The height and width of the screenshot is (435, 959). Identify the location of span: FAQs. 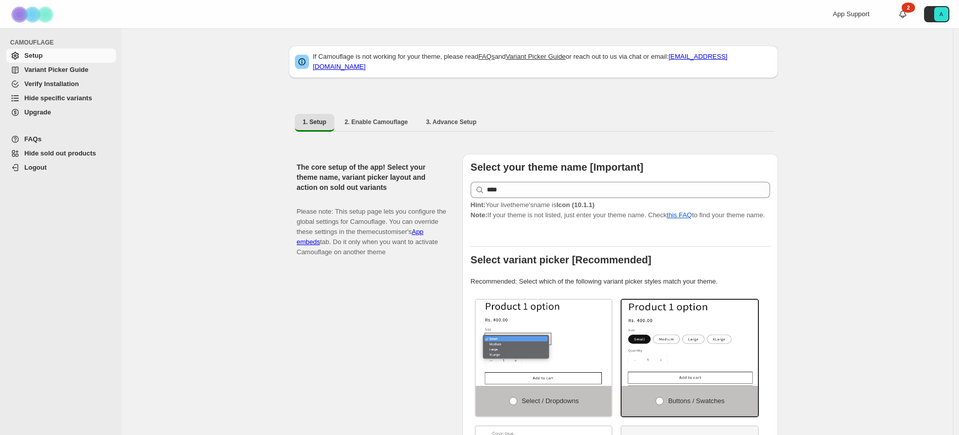
(33, 139).